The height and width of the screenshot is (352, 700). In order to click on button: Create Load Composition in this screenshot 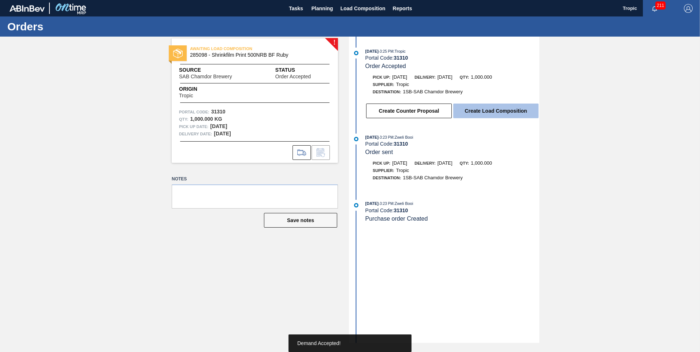, I will do `click(495, 111)`.